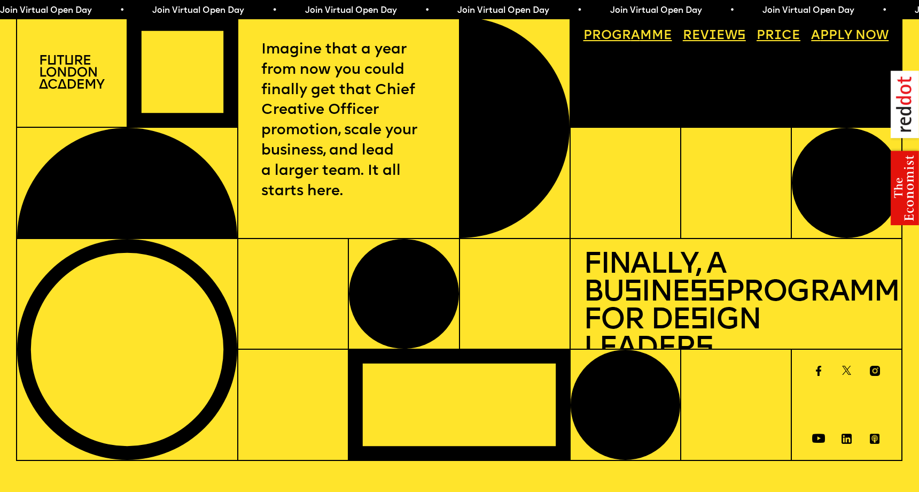 The image size is (919, 492). I want to click on p: Imagine that a year from now you could finally get that Chief Creative Officer promotion, scale y..., so click(348, 121).